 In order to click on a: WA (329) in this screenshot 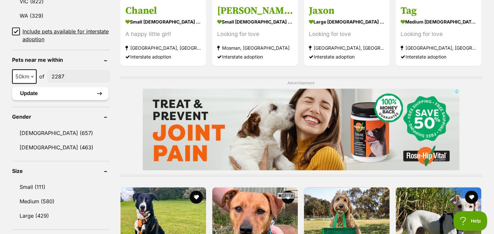, I will do `click(61, 16)`.